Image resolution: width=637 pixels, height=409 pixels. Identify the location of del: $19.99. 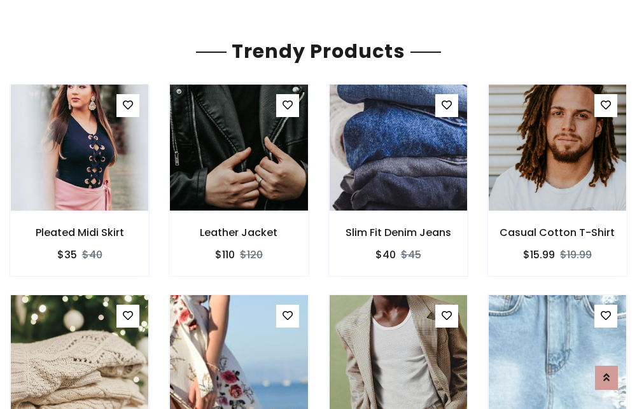
(576, 255).